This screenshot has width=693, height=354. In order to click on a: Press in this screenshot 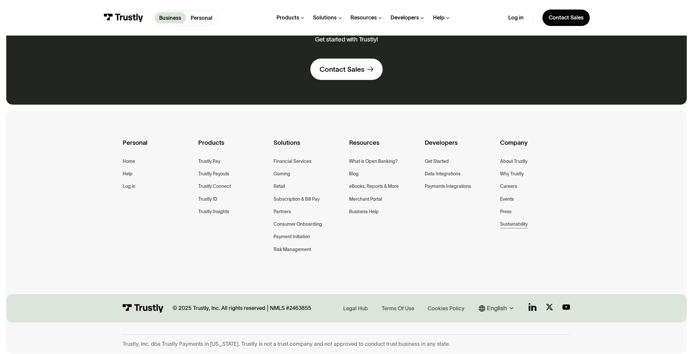, I will do `click(506, 211)`.